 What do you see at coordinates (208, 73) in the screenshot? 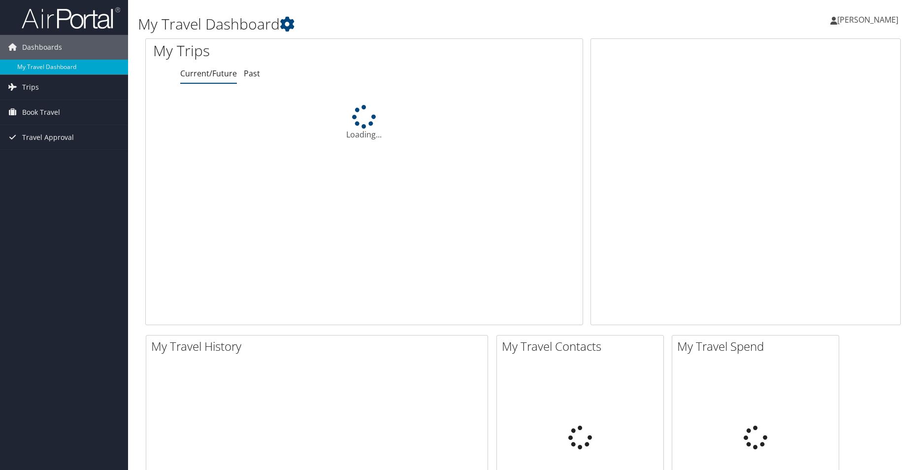
I see `a: Current/Future` at bounding box center [208, 73].